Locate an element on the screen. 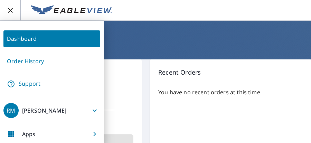  p: Recent Orders is located at coordinates (230, 72).